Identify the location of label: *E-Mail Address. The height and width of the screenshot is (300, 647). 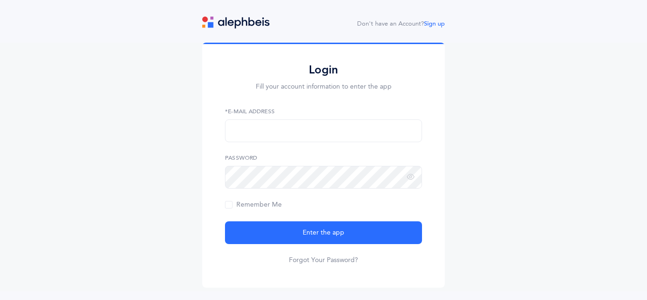
(324, 111).